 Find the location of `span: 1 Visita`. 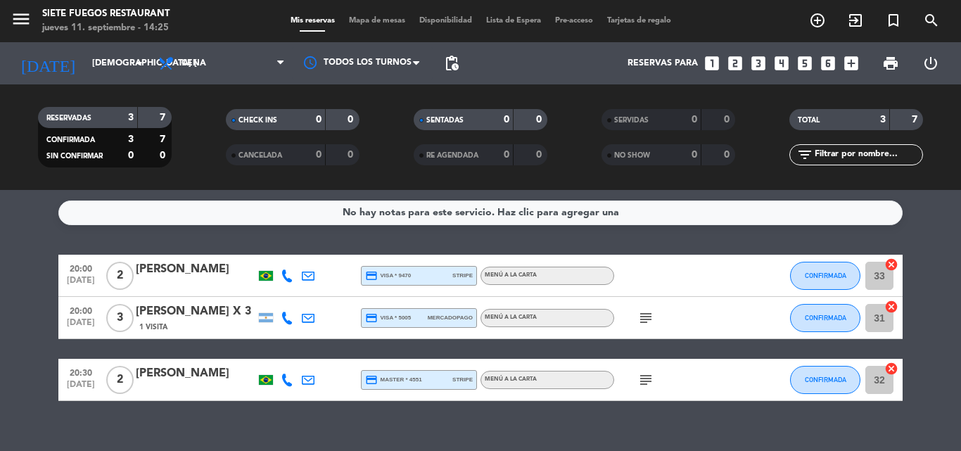

span: 1 Visita is located at coordinates (153, 327).